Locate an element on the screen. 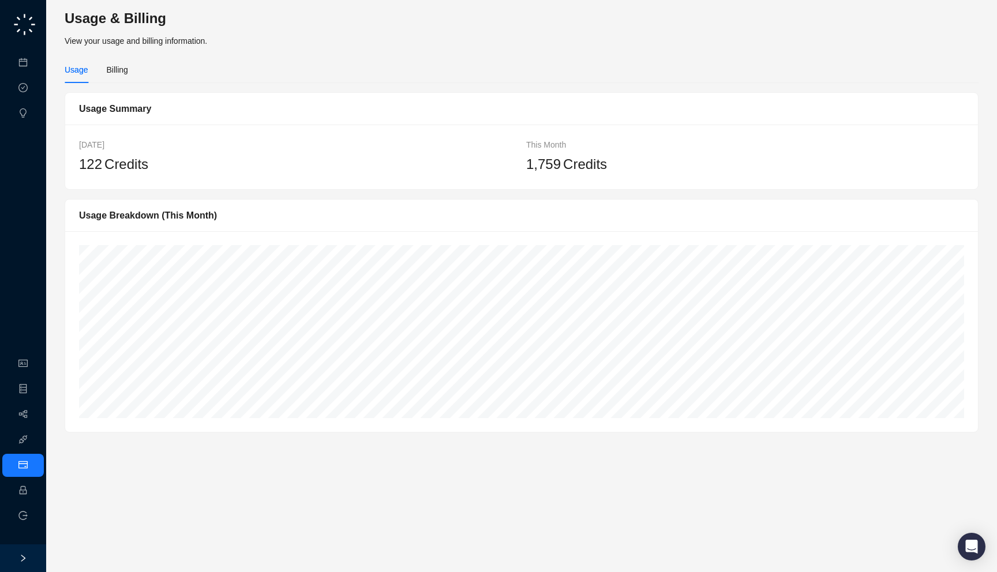  div: Open Intercom Messenger is located at coordinates (972, 547).